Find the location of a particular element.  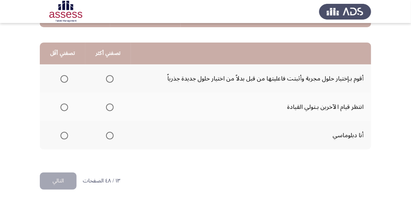

img: Assessment logo of OCM R1 ASSESS is located at coordinates (66, 11).